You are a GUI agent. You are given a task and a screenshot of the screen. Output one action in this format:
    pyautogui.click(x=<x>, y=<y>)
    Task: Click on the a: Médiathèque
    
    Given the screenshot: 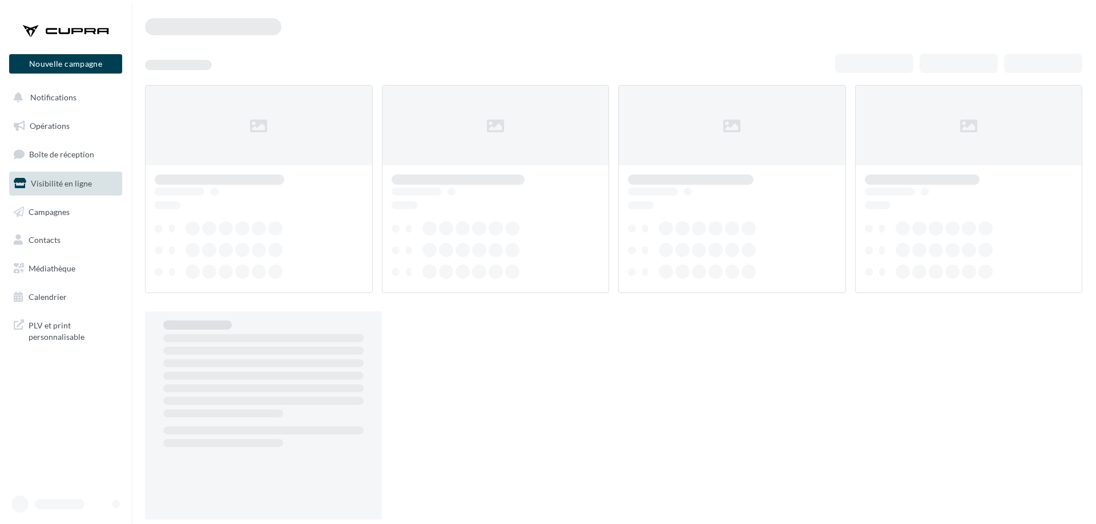 What is the action you would take?
    pyautogui.click(x=66, y=269)
    